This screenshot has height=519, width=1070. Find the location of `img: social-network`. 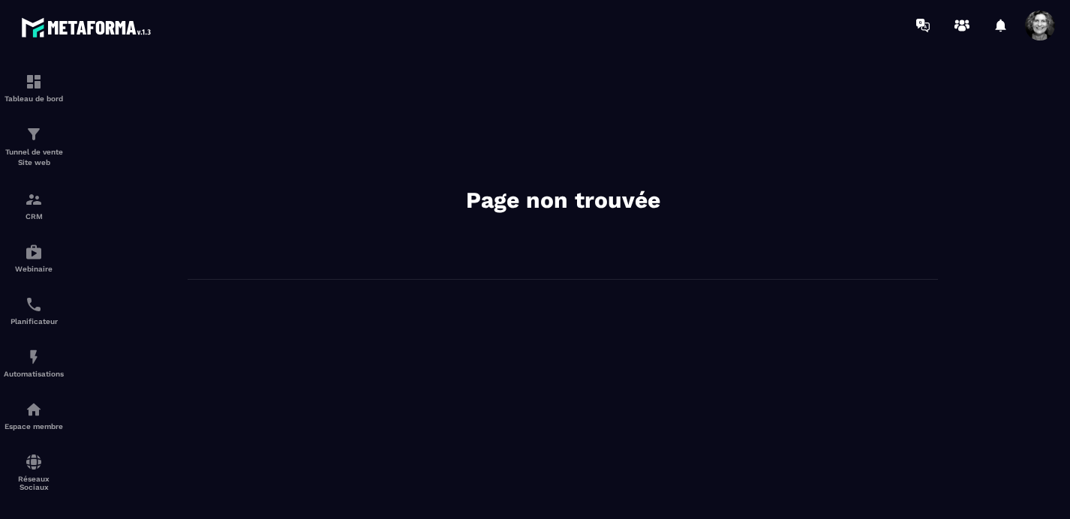

img: social-network is located at coordinates (34, 462).